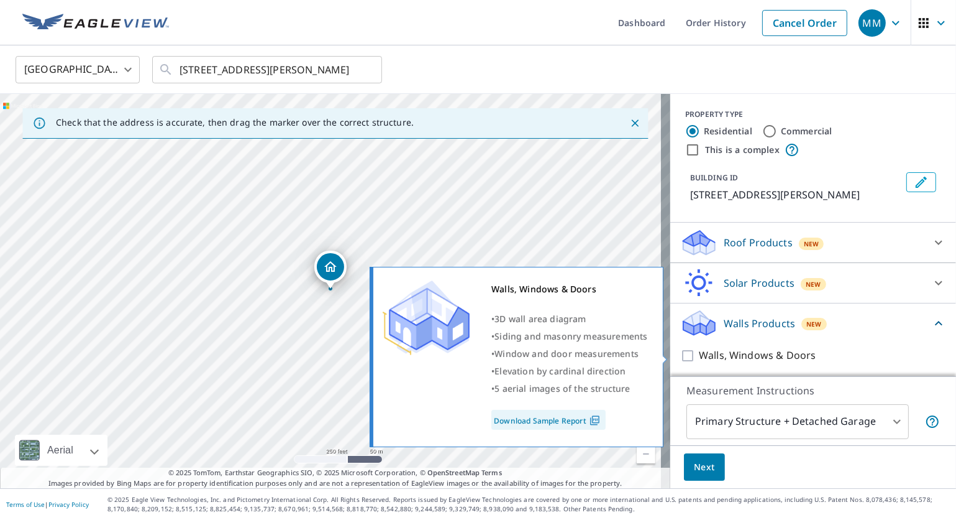  Describe the element at coordinates (529, 504) in the screenshot. I see `p: © 2025 Eagle View Technologies, Inc. and Pictometry International Corp. All Rights Reserved. Repo...` at that location.